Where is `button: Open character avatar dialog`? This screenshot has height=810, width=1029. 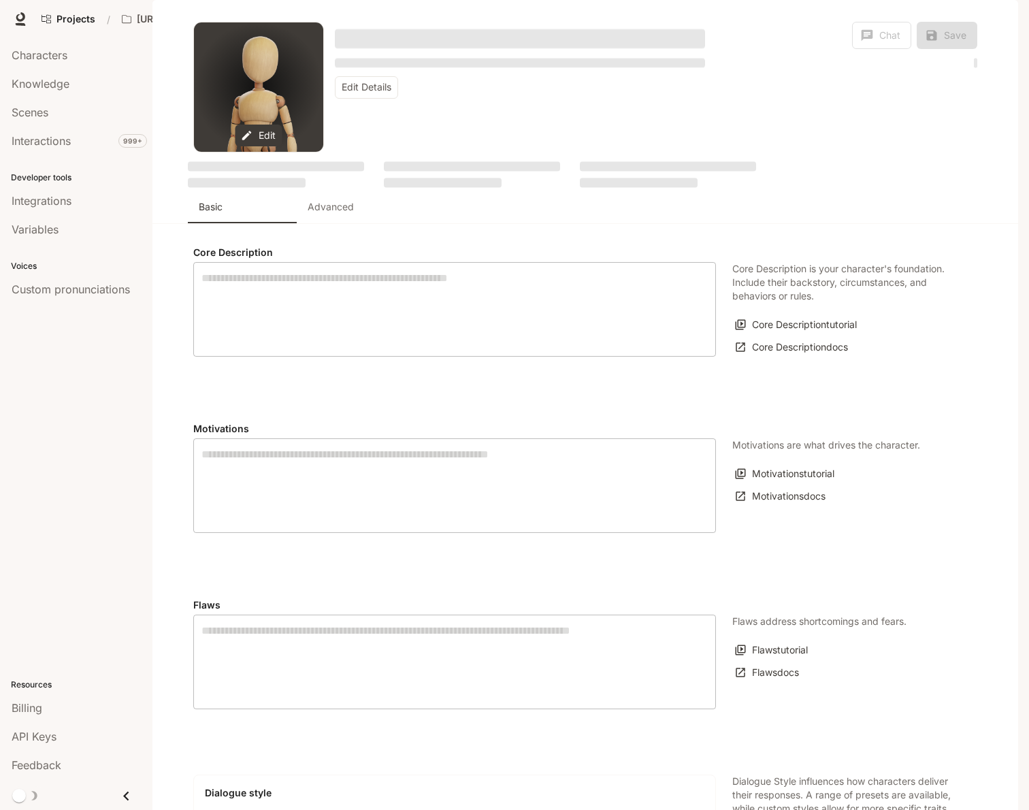 button: Open character avatar dialog is located at coordinates (259, 87).